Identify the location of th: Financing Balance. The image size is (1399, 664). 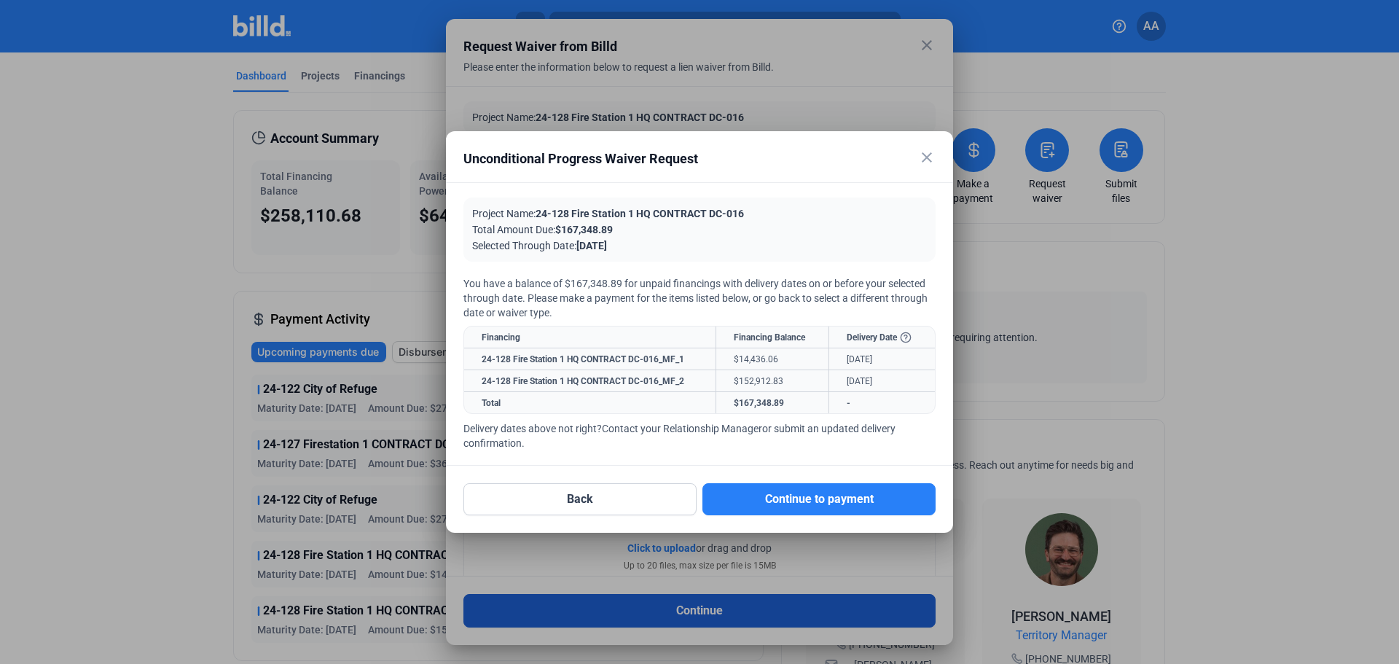
(772, 337).